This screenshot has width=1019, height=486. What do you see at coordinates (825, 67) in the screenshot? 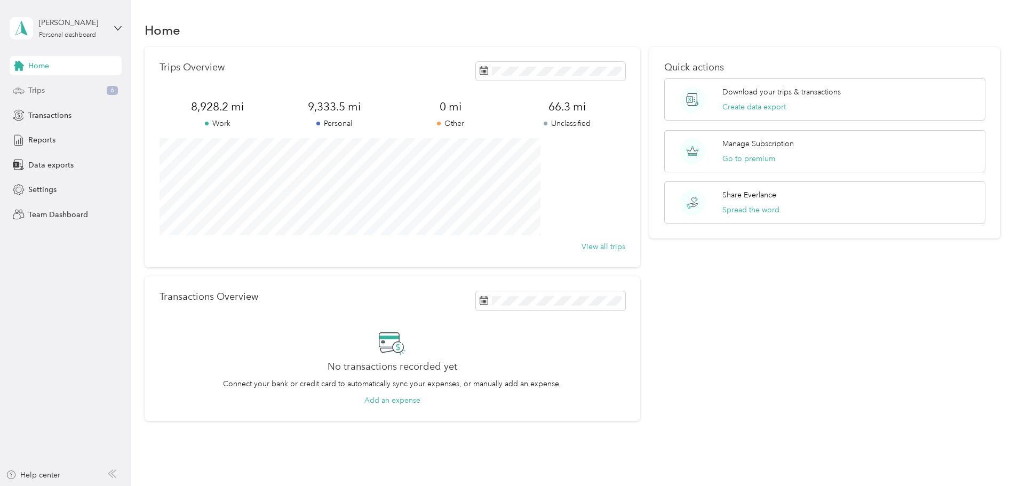
I see `p: Quick actions` at bounding box center [825, 67].